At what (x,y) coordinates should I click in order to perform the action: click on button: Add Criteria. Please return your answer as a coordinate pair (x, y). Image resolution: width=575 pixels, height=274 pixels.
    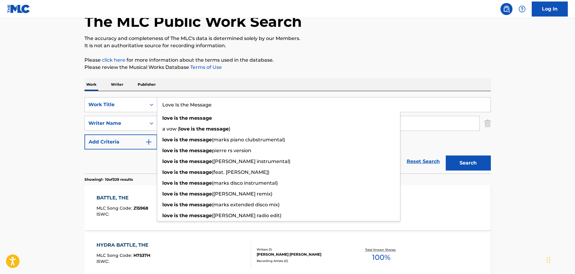
    Looking at the image, I should click on (121, 142).